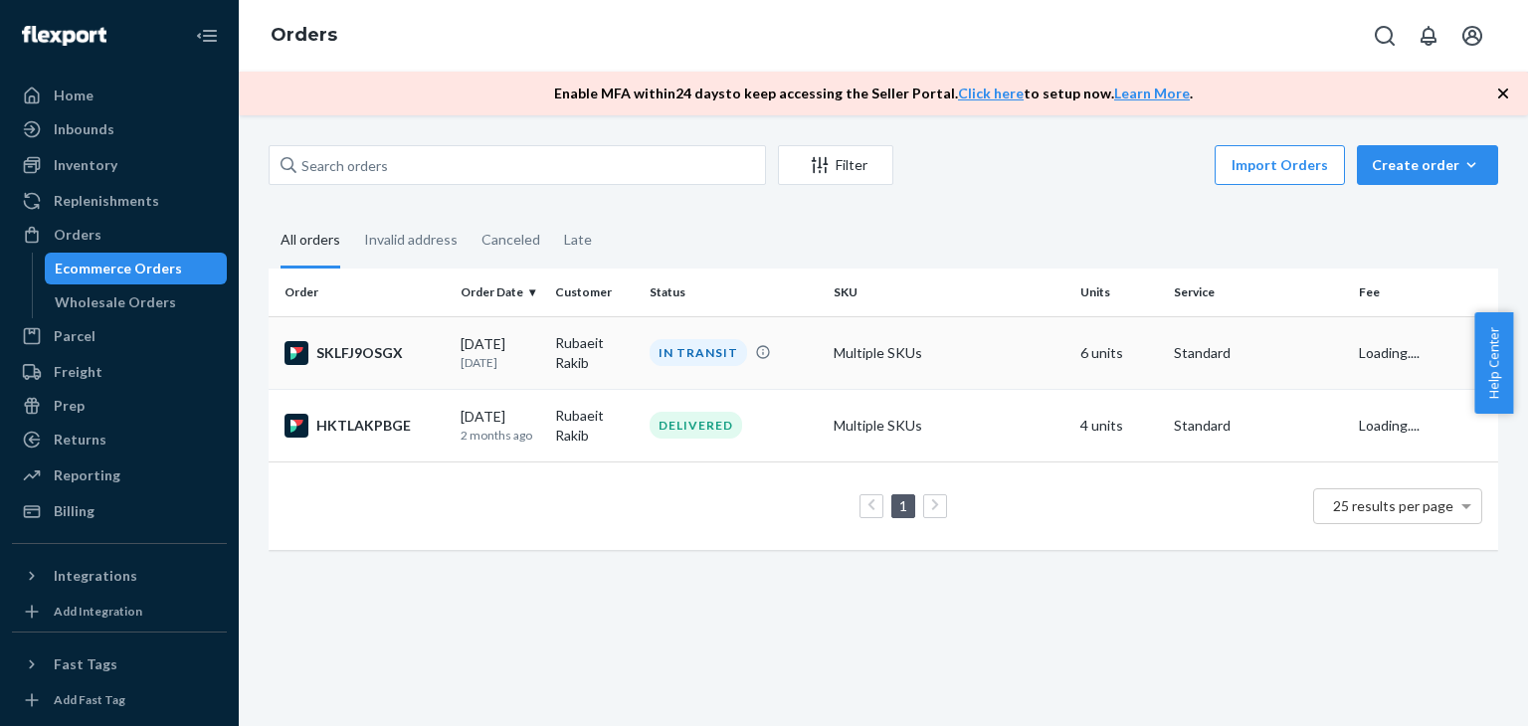 The width and height of the screenshot is (1528, 726). Describe the element at coordinates (64, 36) in the screenshot. I see `img: Flexport logo` at that location.